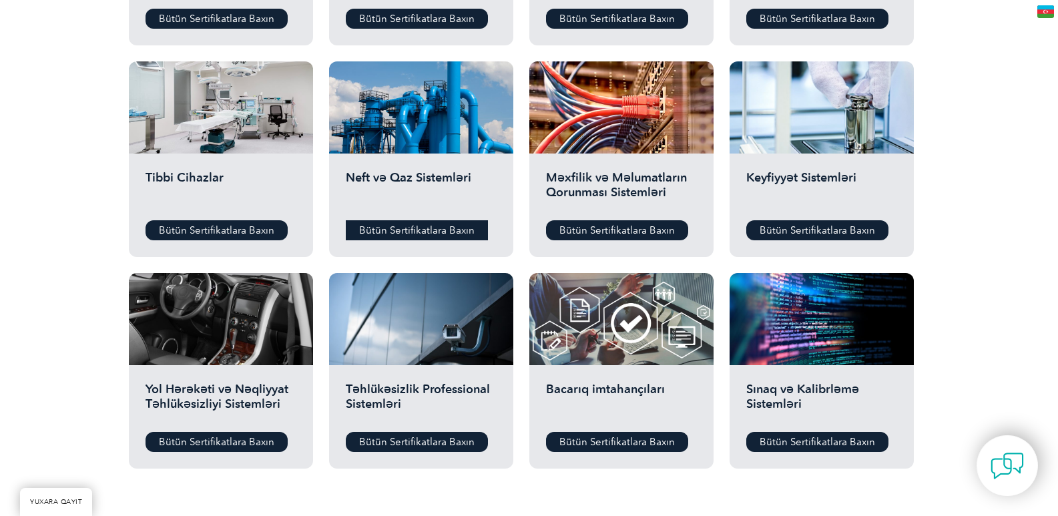 This screenshot has width=1058, height=516. I want to click on font: Bacarıq imtahançıları, so click(606, 389).